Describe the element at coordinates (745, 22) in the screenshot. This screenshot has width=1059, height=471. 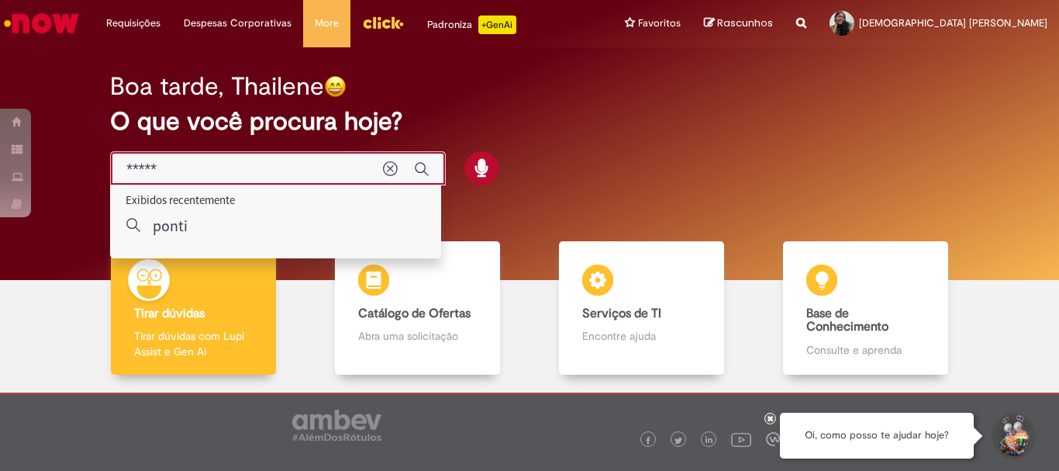
I see `span: Rascunhos` at that location.